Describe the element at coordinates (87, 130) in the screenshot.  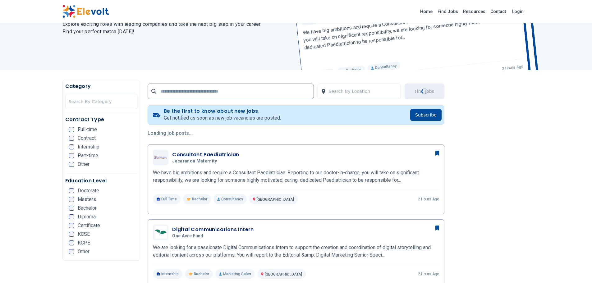
I see `span: Full-time` at that location.